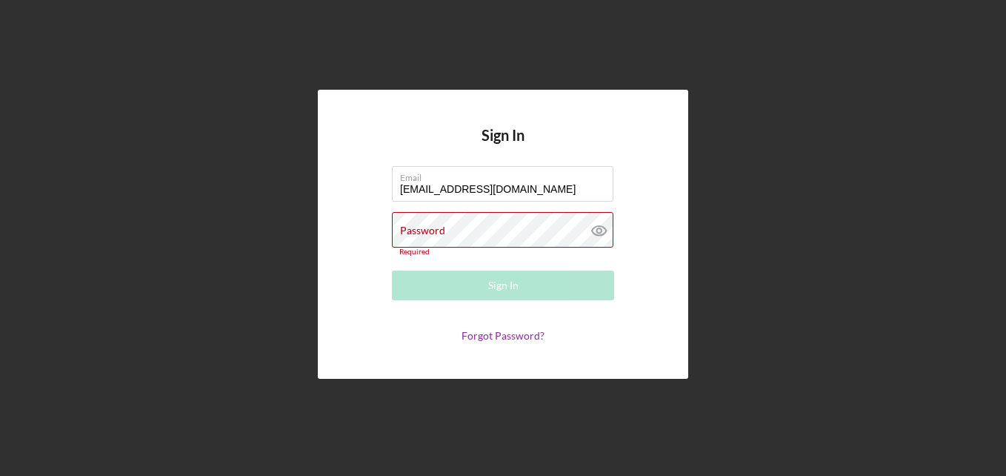 The height and width of the screenshot is (476, 1006). What do you see at coordinates (422, 230) in the screenshot?
I see `label: Password` at bounding box center [422, 230].